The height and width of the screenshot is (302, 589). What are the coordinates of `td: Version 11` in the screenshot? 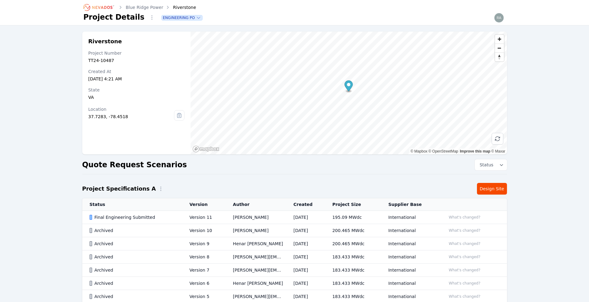 It's located at (204, 217).